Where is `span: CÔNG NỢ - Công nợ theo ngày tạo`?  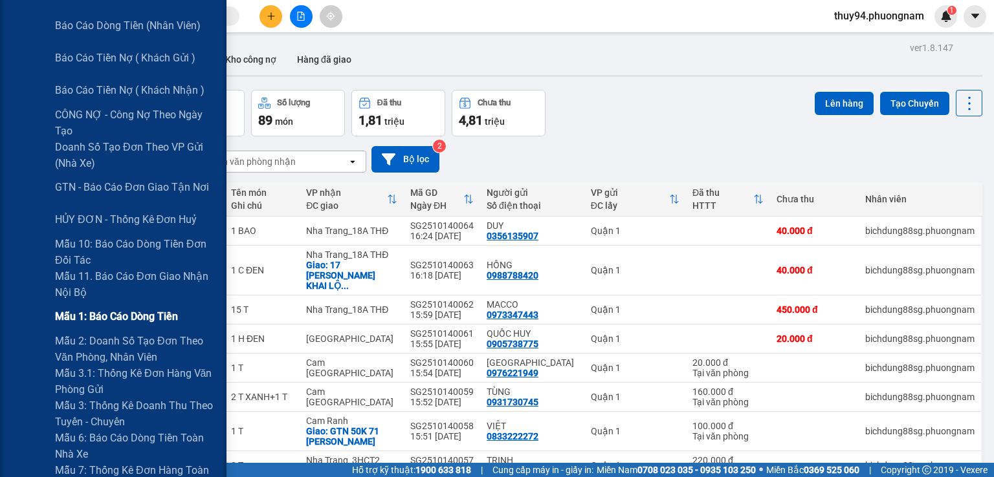
span: CÔNG NỢ - Công nợ theo ngày tạo is located at coordinates (136, 123).